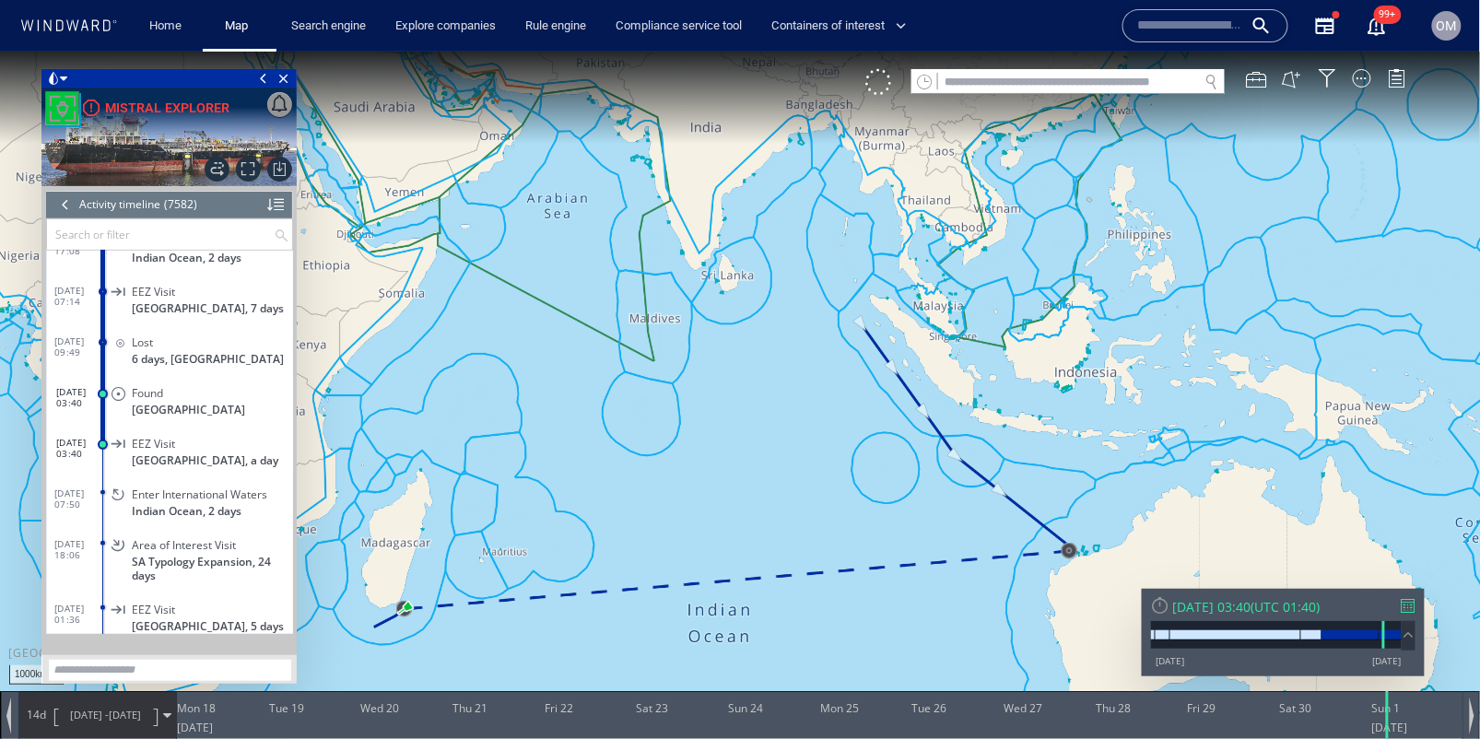  Describe the element at coordinates (558, 654) in the screenshot. I see `div: Fri 22` at that location.